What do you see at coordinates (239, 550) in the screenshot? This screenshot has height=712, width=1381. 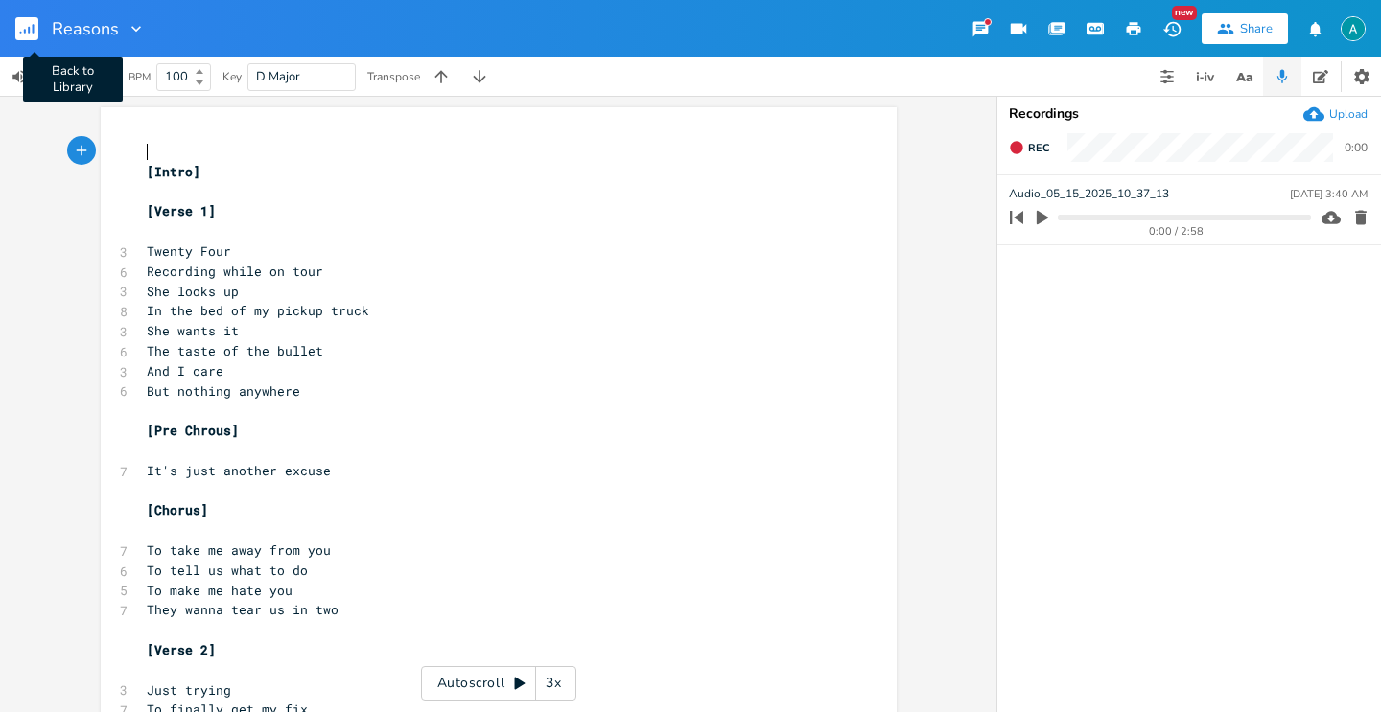 I see `span: To take me away from you` at bounding box center [239, 550].